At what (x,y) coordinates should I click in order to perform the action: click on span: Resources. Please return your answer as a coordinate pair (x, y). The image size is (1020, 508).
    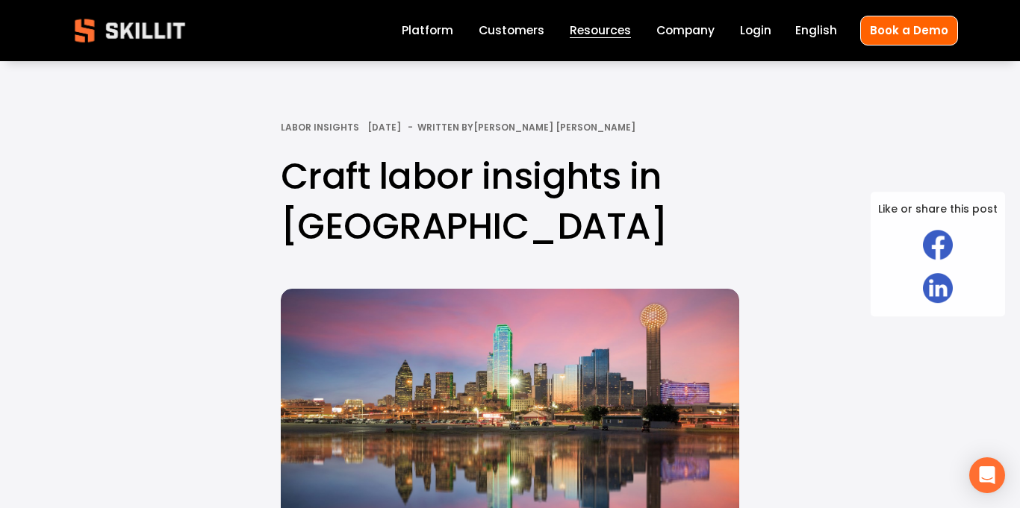
    Looking at the image, I should click on (600, 30).